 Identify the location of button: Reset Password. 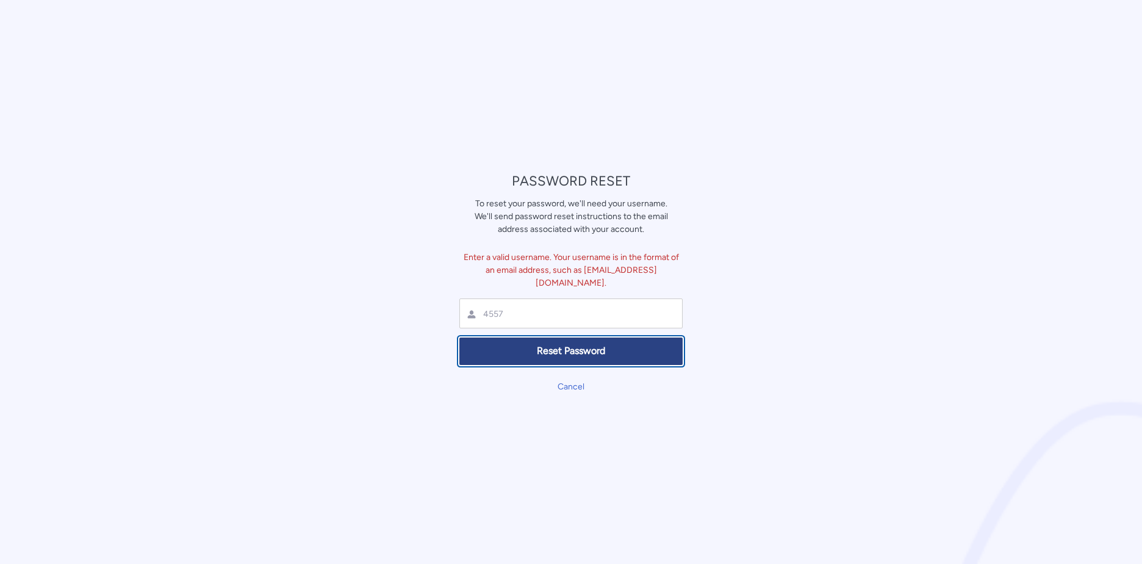
(571, 351).